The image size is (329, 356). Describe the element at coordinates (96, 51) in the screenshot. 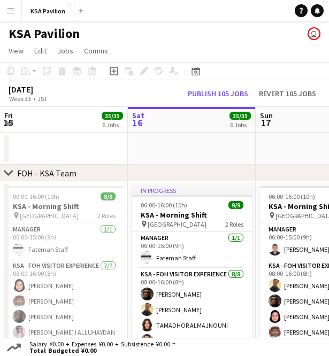

I see `span: Comms` at that location.